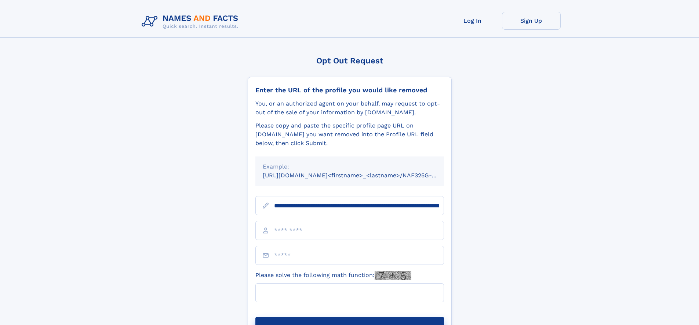 The image size is (699, 325). Describe the element at coordinates (333, 276) in the screenshot. I see `label: Please solve the following math function:` at that location.